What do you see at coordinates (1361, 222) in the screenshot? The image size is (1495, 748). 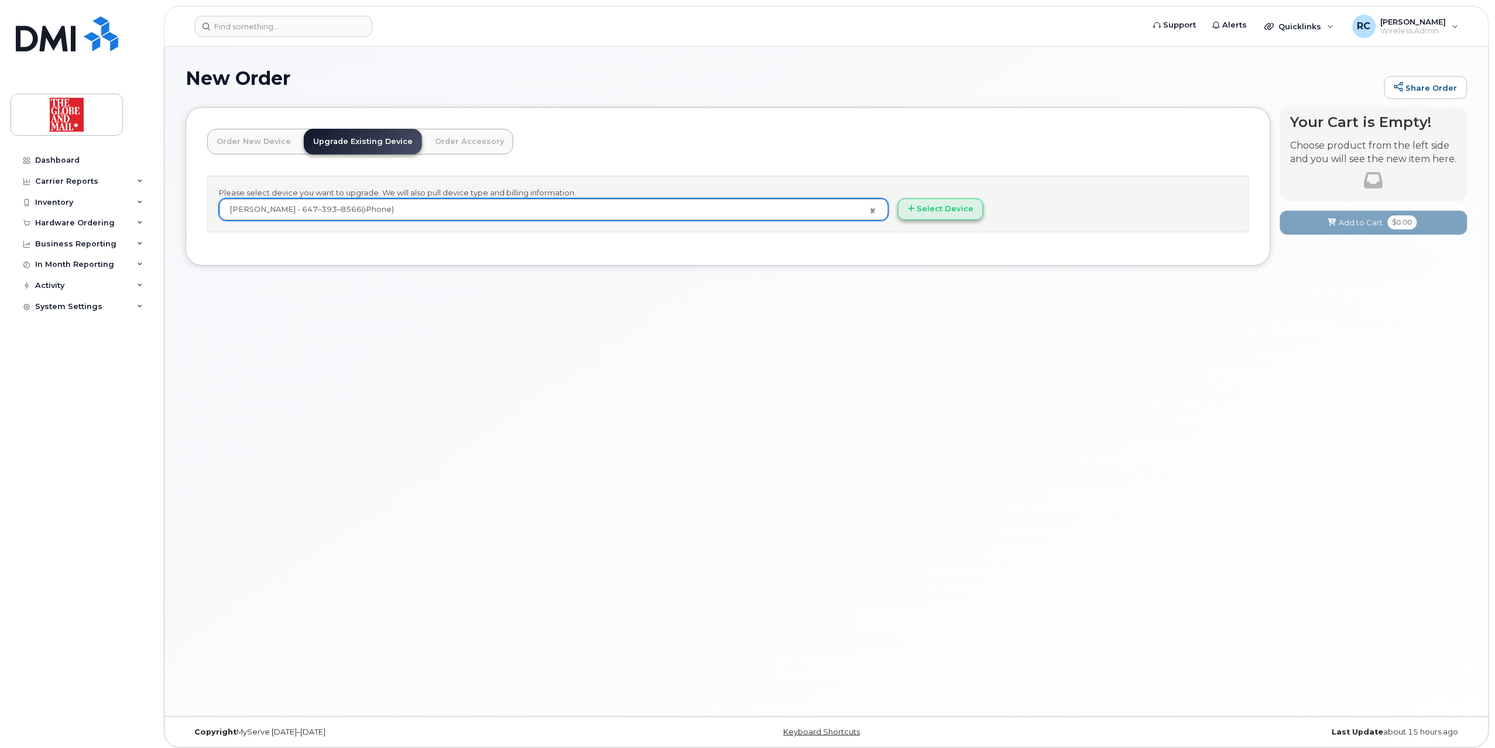 I see `span: Add to Cart` at bounding box center [1361, 222].